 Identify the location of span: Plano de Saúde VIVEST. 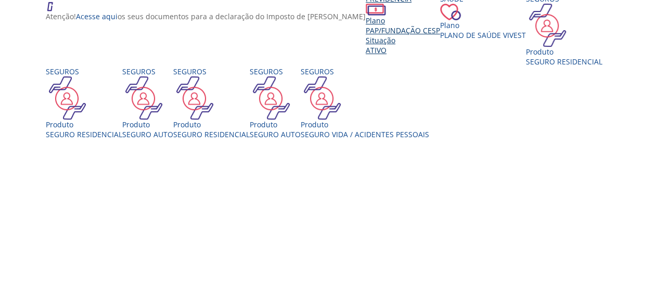
(483, 35).